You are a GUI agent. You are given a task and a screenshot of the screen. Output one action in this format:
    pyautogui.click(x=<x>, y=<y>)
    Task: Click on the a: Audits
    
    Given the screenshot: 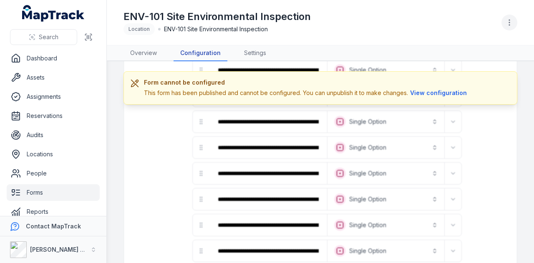 What is the action you would take?
    pyautogui.click(x=53, y=135)
    